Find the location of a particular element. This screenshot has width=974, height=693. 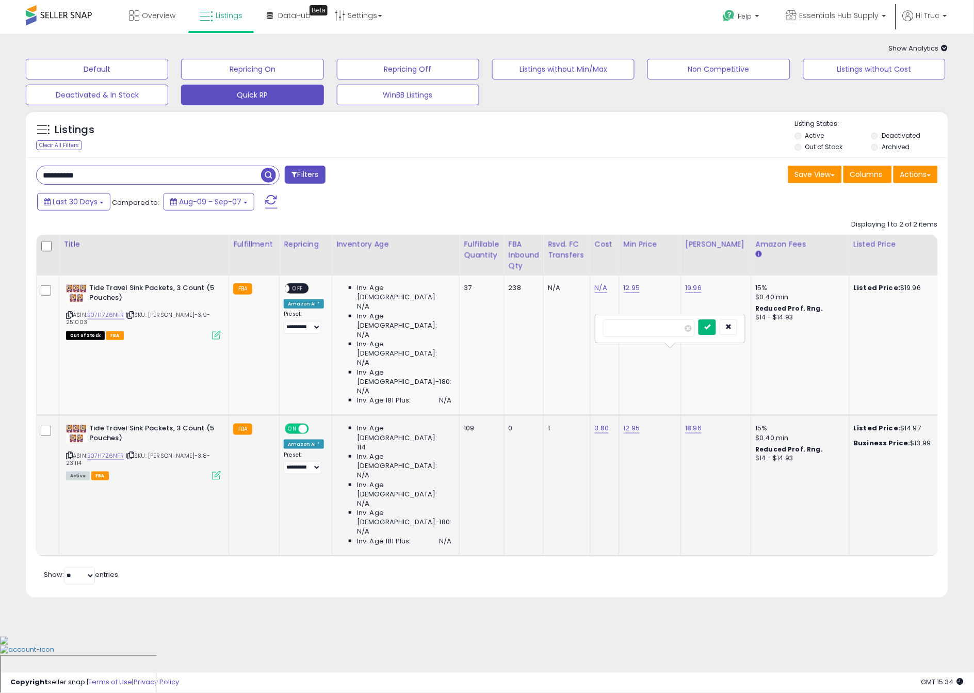

a: Help is located at coordinates (742, 18).